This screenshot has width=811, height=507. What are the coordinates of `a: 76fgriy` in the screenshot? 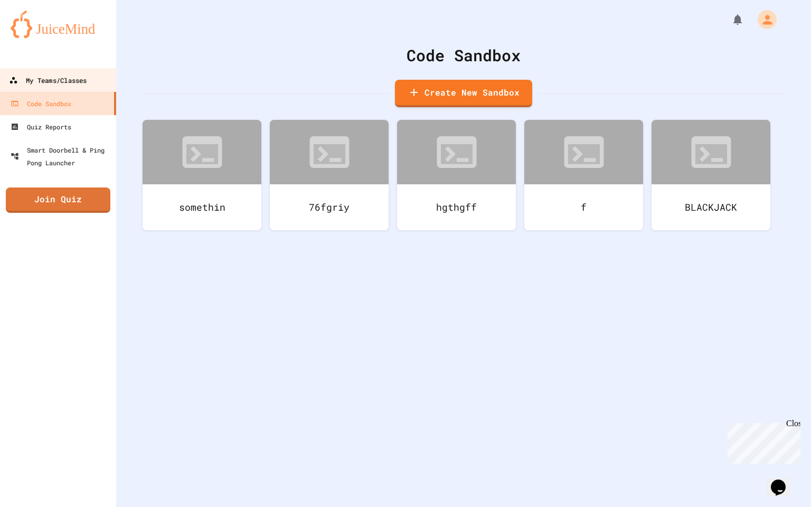 It's located at (329, 175).